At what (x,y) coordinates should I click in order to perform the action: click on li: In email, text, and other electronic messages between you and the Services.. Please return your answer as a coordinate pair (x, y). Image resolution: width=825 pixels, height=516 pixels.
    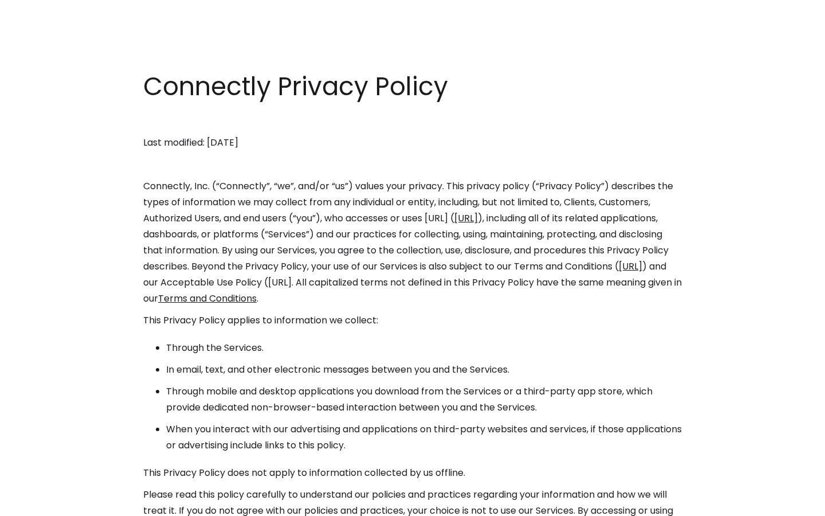
    Looking at the image, I should click on (424, 370).